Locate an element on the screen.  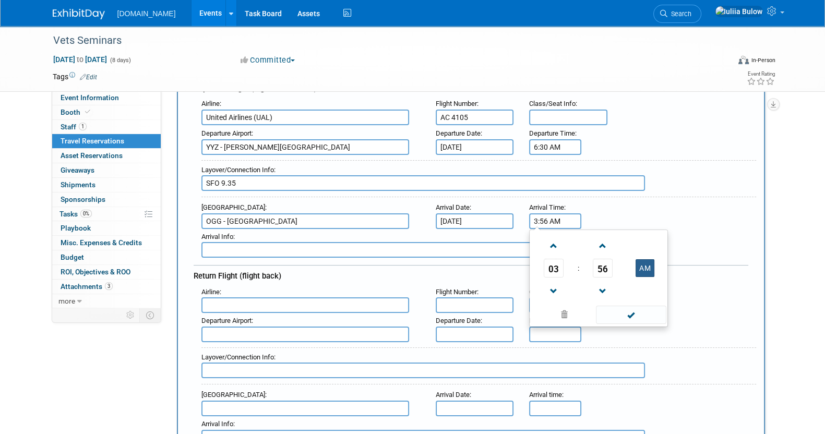
span: Search is located at coordinates (679, 14).